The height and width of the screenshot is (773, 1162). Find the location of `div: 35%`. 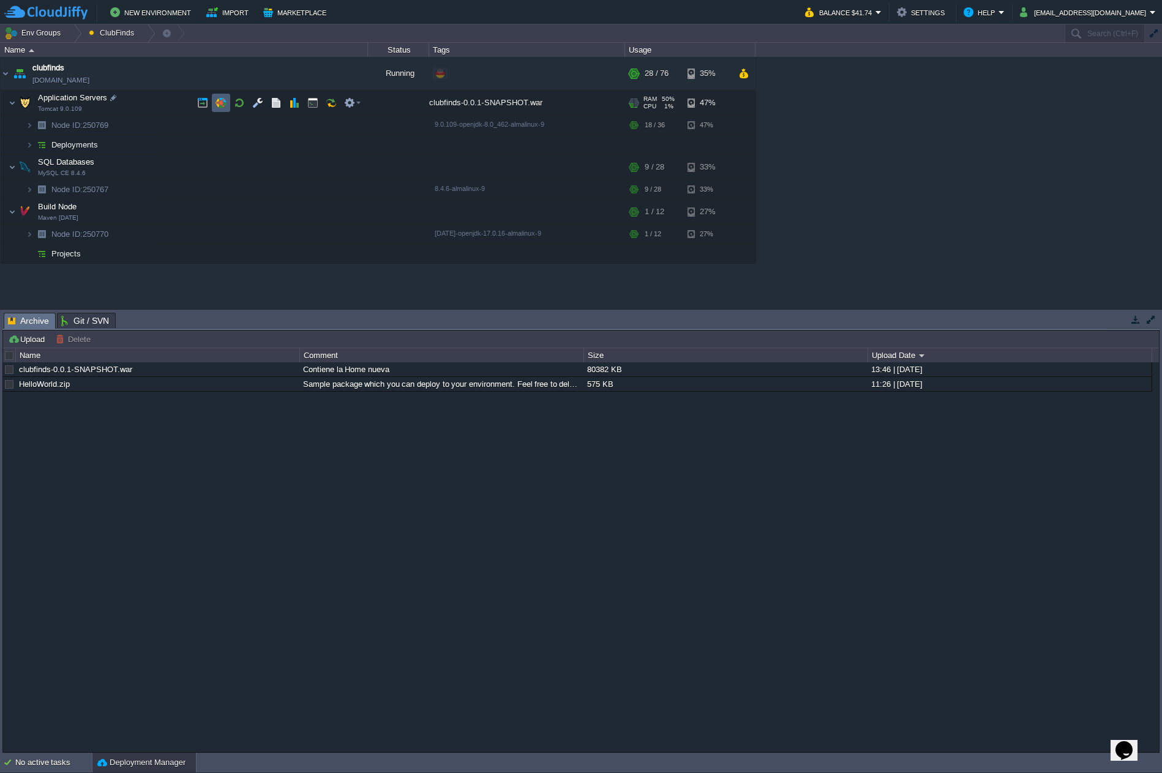

div: 35% is located at coordinates (707, 73).